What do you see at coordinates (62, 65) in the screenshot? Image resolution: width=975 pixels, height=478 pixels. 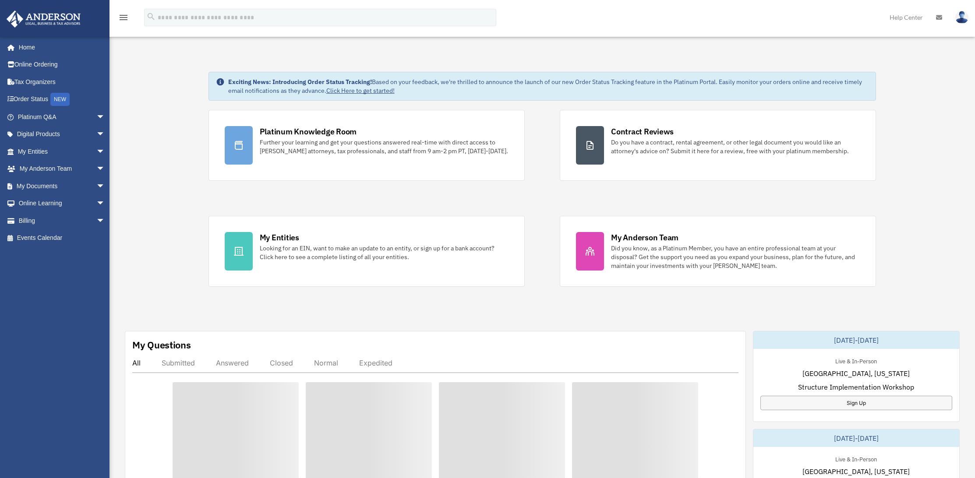 I see `a: Online Ordering` at bounding box center [62, 65].